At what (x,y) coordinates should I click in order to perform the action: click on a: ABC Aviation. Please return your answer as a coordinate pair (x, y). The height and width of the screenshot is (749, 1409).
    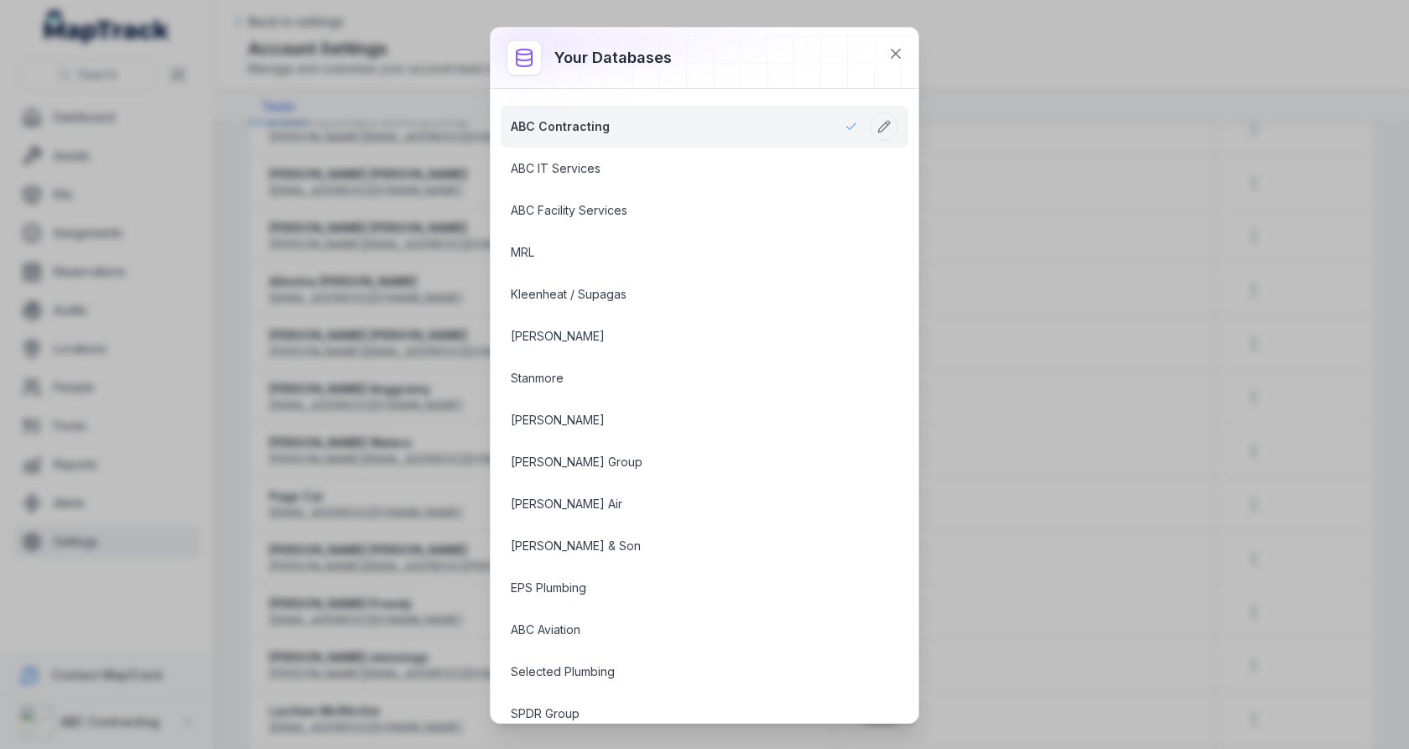
    Looking at the image, I should click on (685, 630).